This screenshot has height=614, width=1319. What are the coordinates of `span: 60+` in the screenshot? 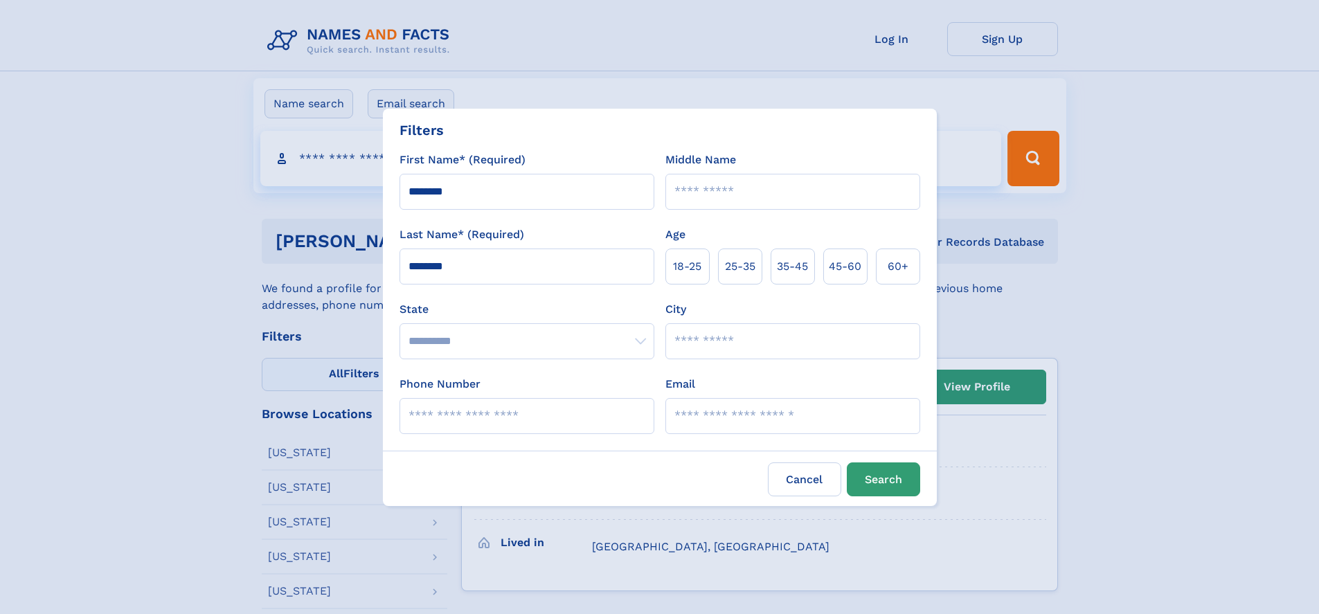 It's located at (898, 266).